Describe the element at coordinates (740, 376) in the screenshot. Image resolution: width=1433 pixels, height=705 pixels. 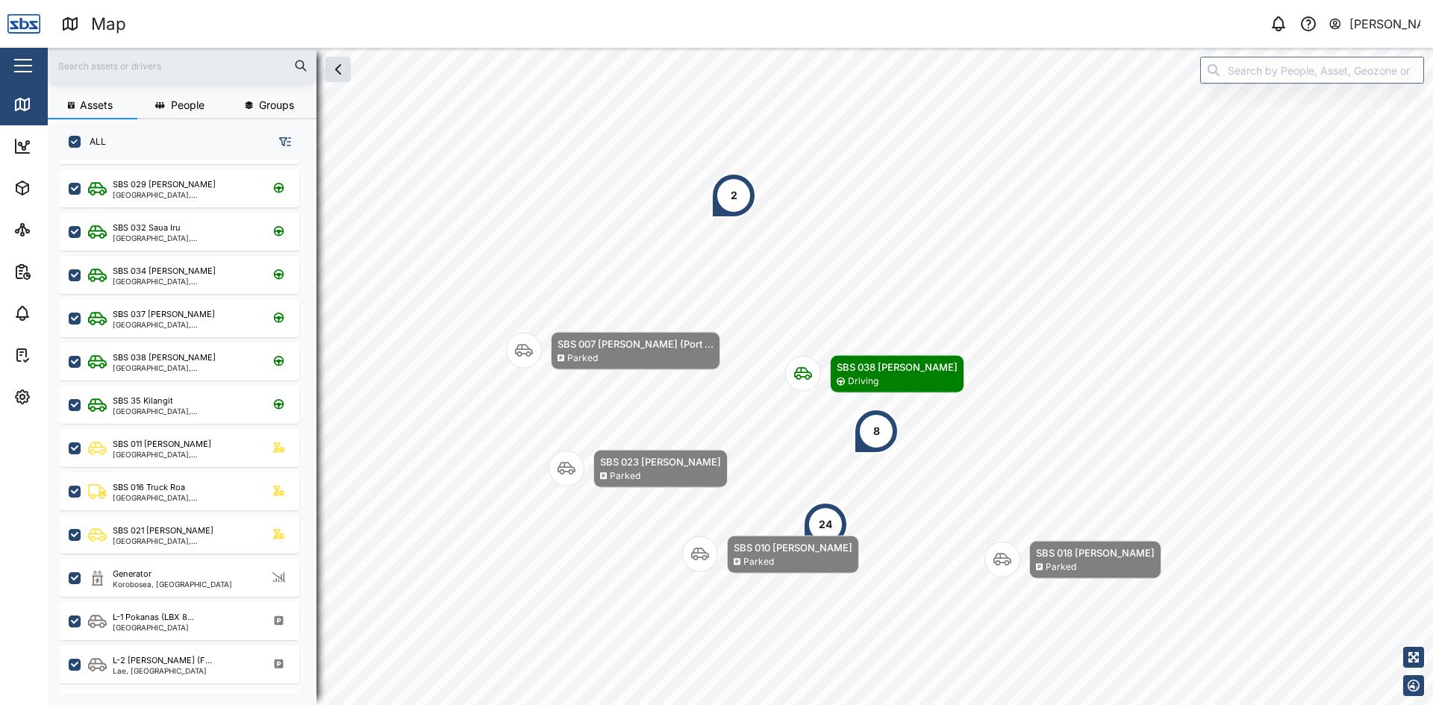
I see `canvas: Map` at that location.